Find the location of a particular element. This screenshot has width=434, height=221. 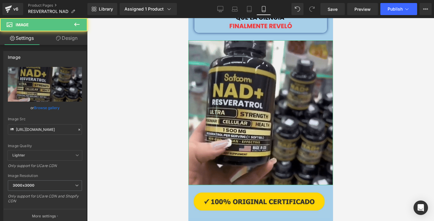

span: Preview is located at coordinates (362, 9).